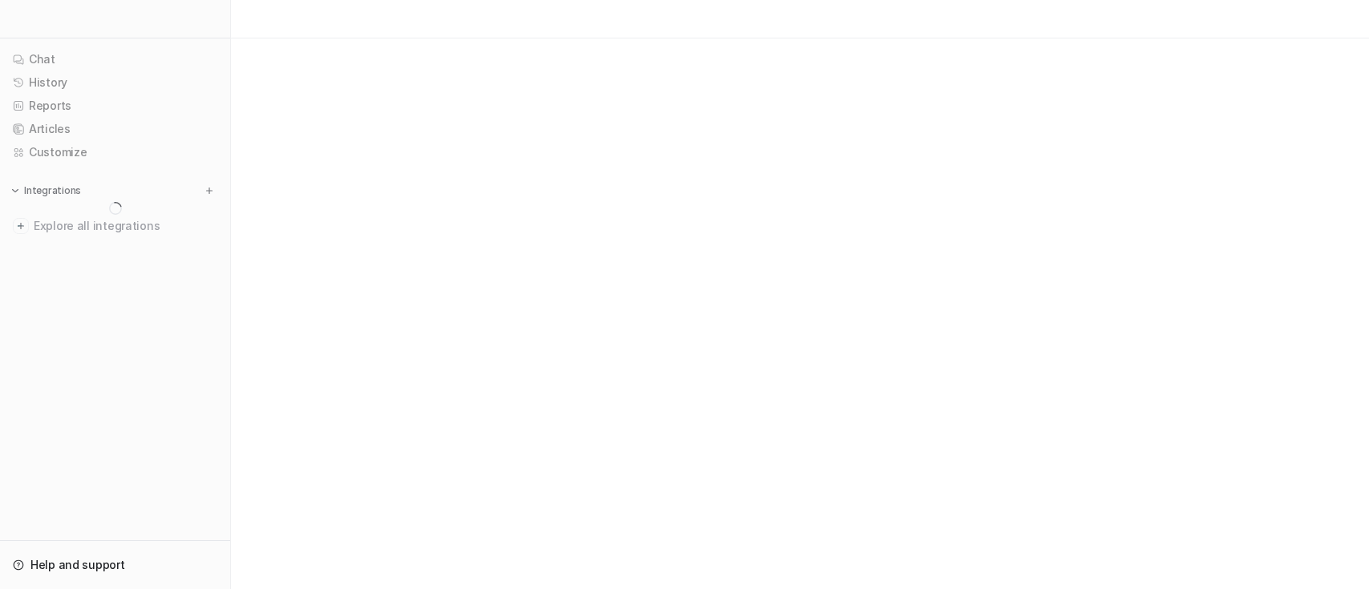  Describe the element at coordinates (21, 226) in the screenshot. I see `img: explore all integrations` at that location.